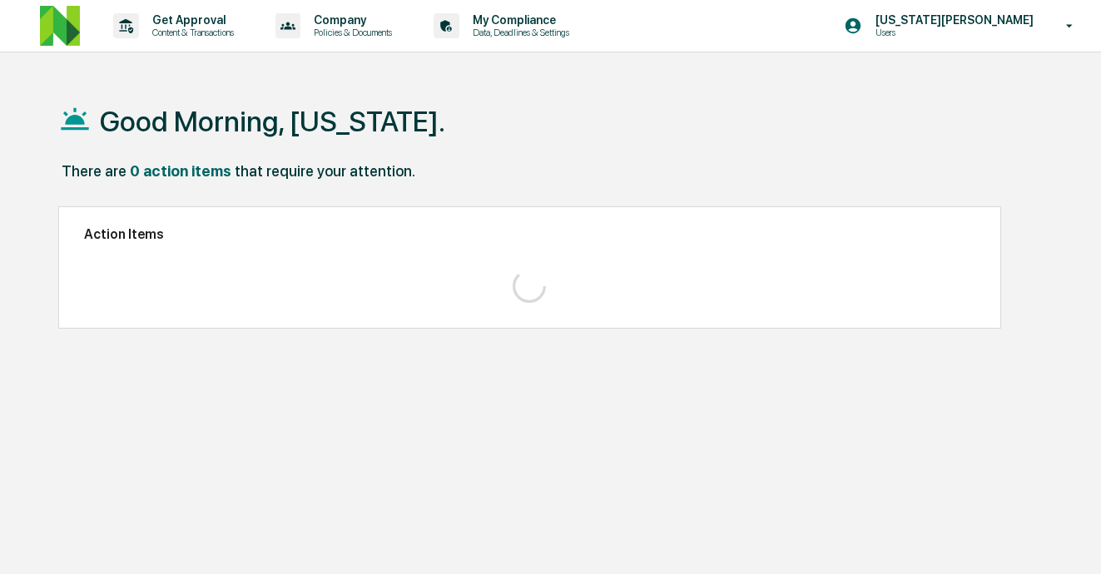  I want to click on div: that require your attention., so click(325, 171).